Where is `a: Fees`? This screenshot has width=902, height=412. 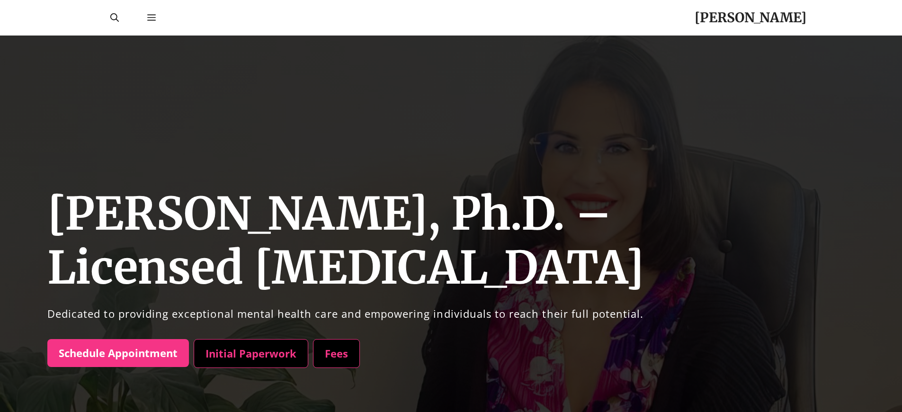
a: Fees is located at coordinates (336, 354).